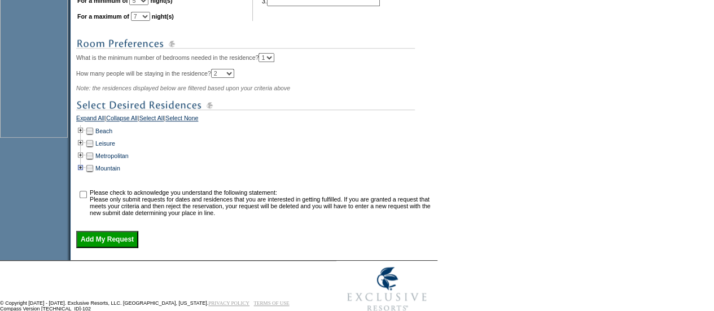 Image resolution: width=714 pixels, height=311 pixels. What do you see at coordinates (107, 239) in the screenshot?
I see `input: Add My Request` at bounding box center [107, 239].